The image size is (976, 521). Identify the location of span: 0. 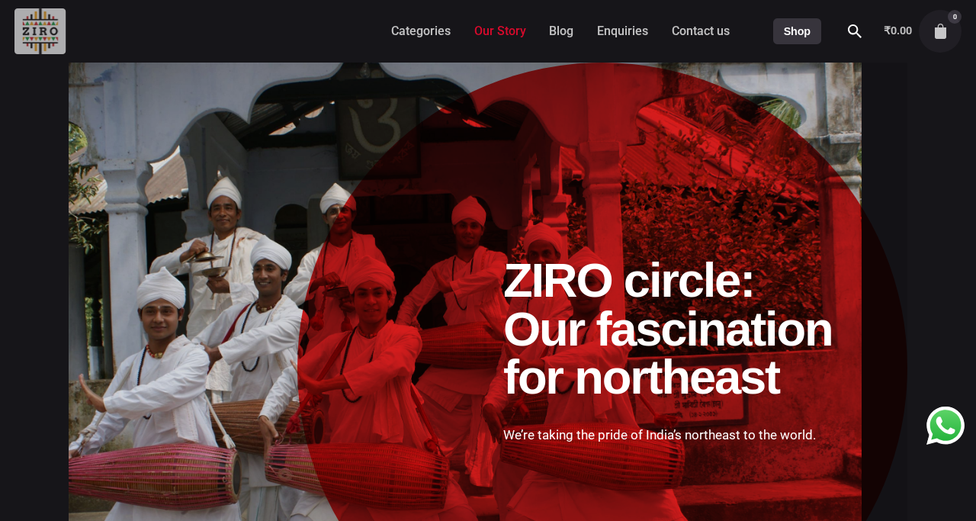
(955, 17).